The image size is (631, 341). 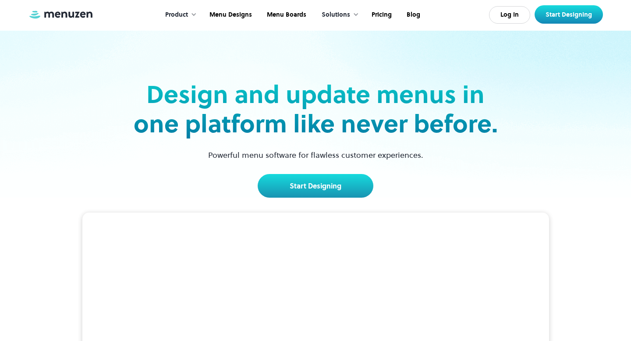 What do you see at coordinates (316, 109) in the screenshot?
I see `h2: Design and update menus in one platform like never before.` at bounding box center [316, 109].